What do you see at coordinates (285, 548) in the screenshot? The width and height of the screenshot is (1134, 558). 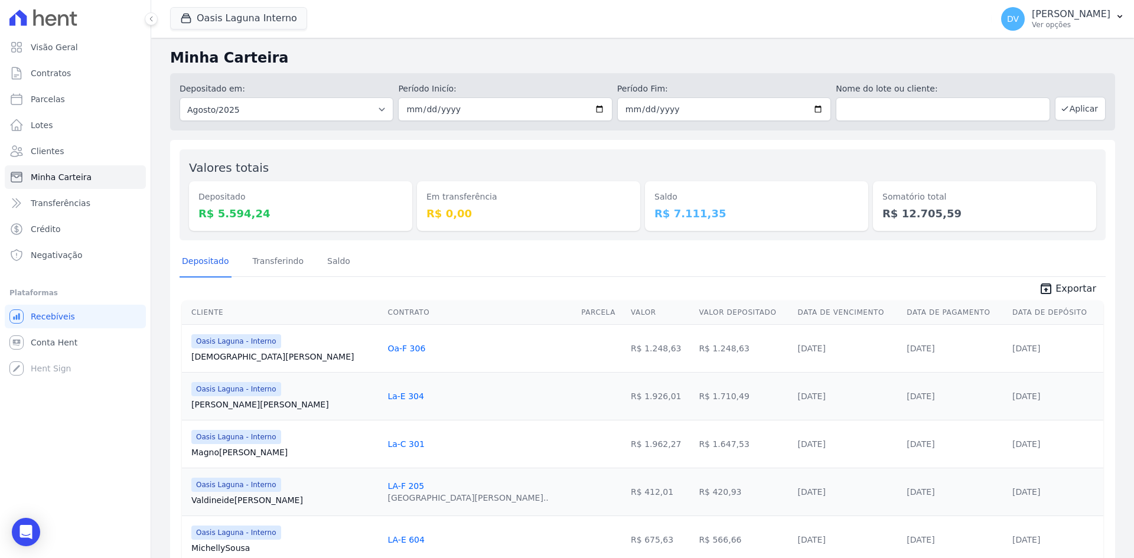 I see `a: MichellySousa` at bounding box center [285, 548].